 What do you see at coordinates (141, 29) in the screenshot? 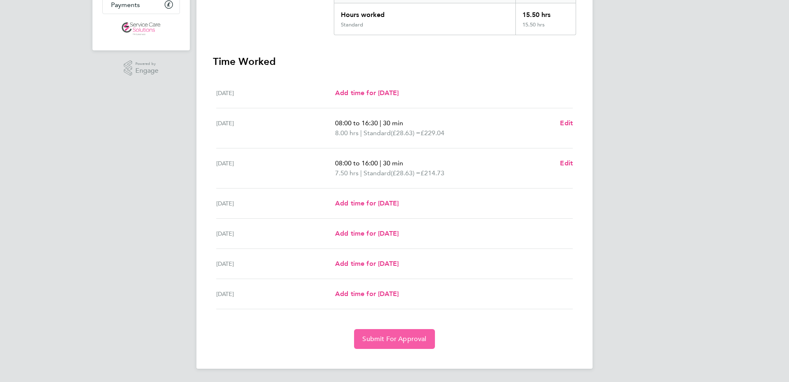
I see `a: Go to home page` at bounding box center [141, 29].